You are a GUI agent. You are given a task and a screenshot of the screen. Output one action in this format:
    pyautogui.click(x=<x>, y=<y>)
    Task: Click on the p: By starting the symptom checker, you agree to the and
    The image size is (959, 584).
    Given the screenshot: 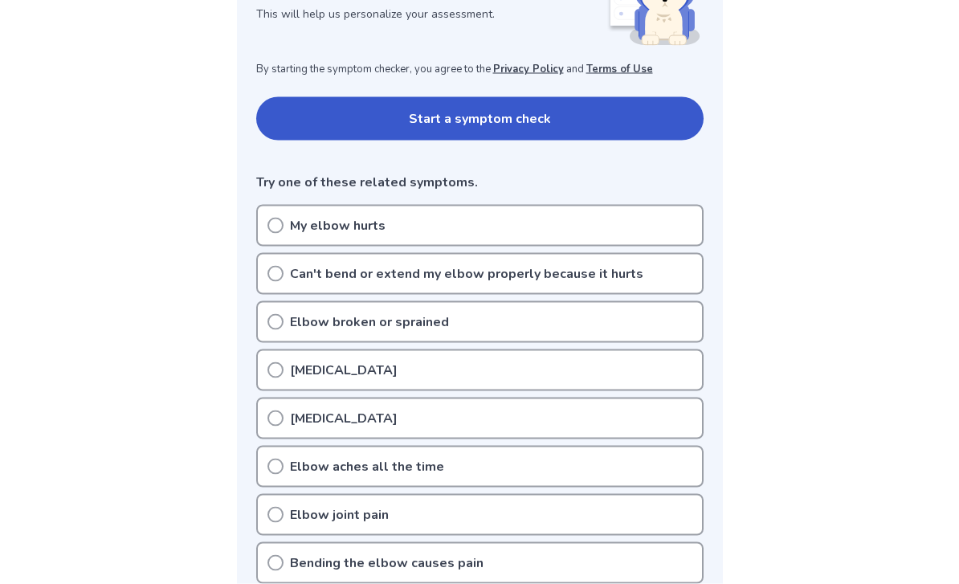 What is the action you would take?
    pyautogui.click(x=479, y=70)
    